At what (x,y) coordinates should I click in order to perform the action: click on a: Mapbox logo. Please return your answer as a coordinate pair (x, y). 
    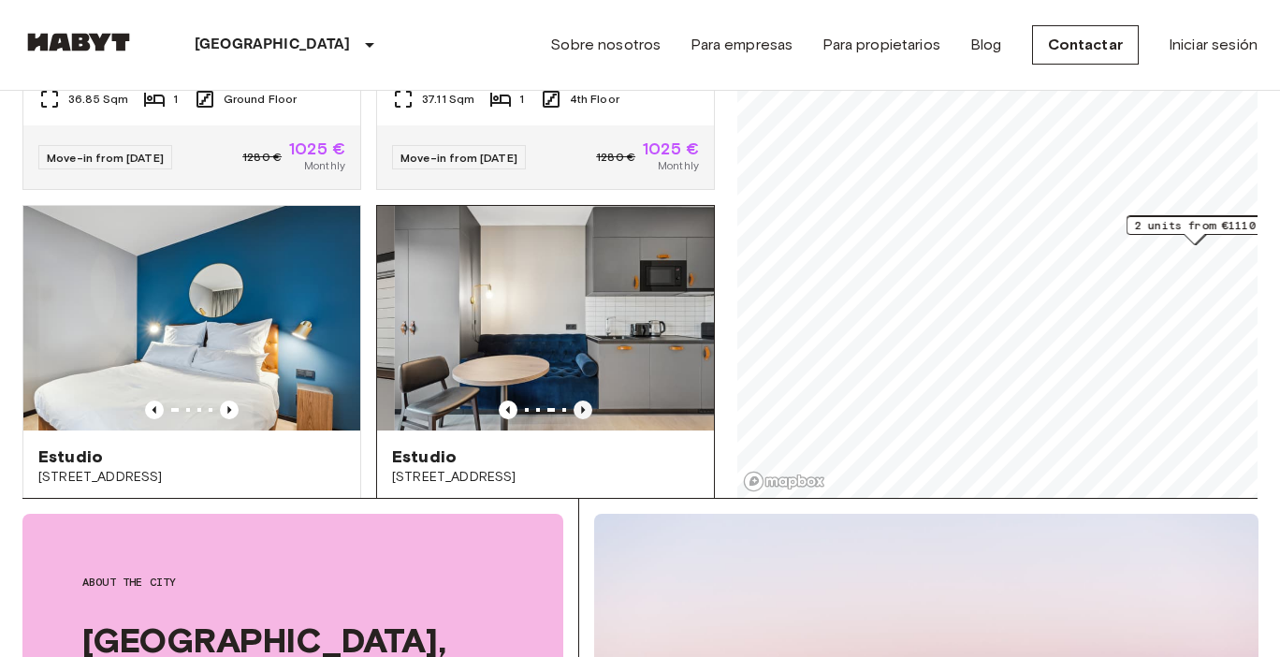
    Looking at the image, I should click on (784, 481).